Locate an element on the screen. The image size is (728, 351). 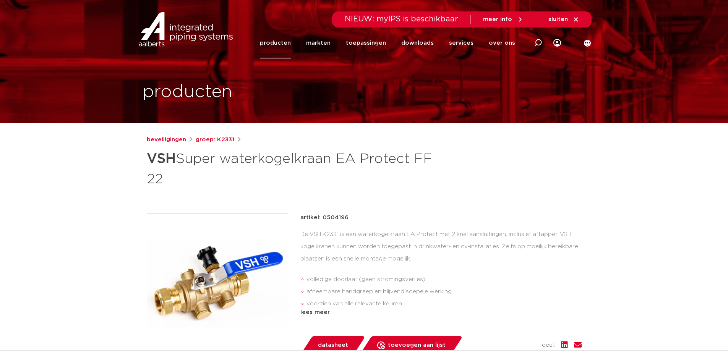
a: producten is located at coordinates (275, 43).